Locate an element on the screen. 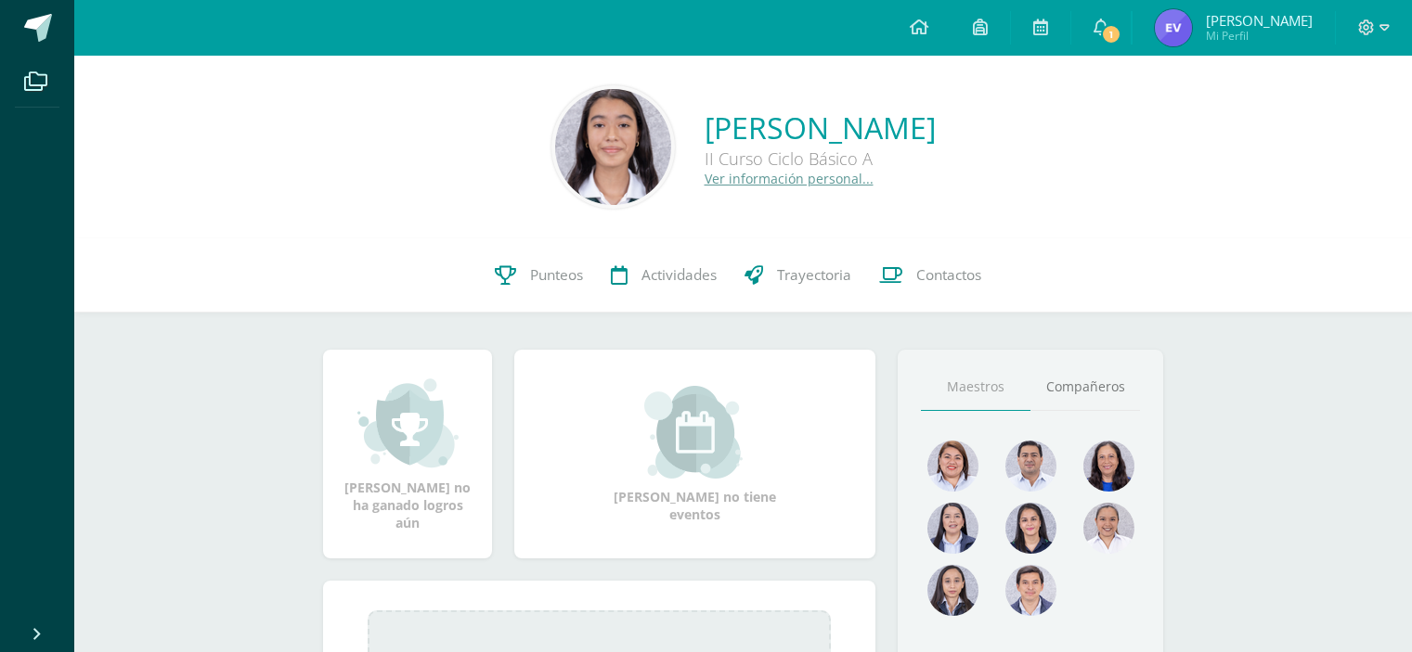 Image resolution: width=1412 pixels, height=652 pixels. a: Trayectoria is located at coordinates (797, 276).